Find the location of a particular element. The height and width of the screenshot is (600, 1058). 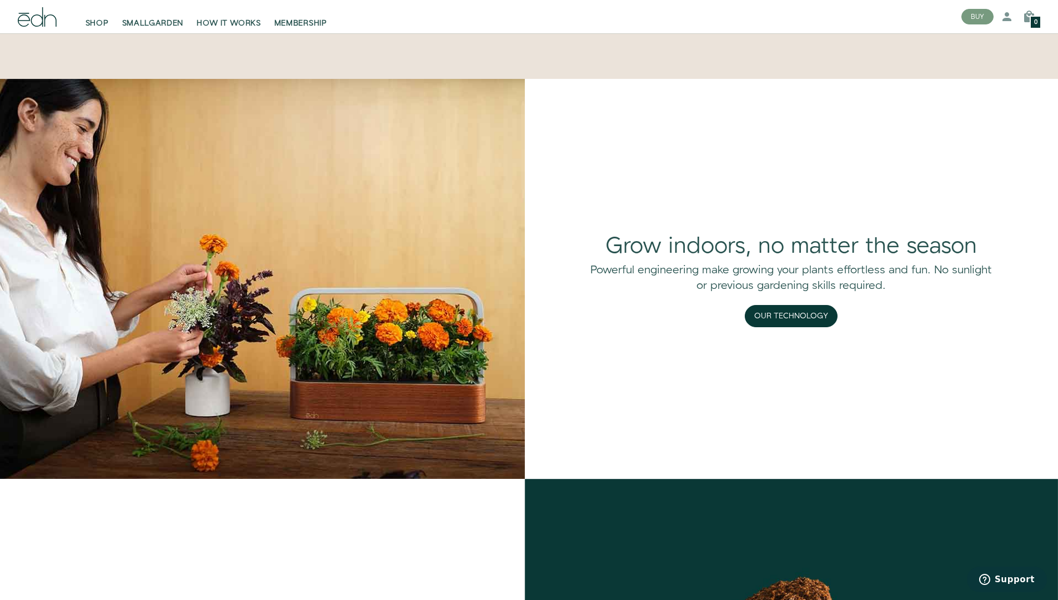

button: BUY is located at coordinates (977, 17).